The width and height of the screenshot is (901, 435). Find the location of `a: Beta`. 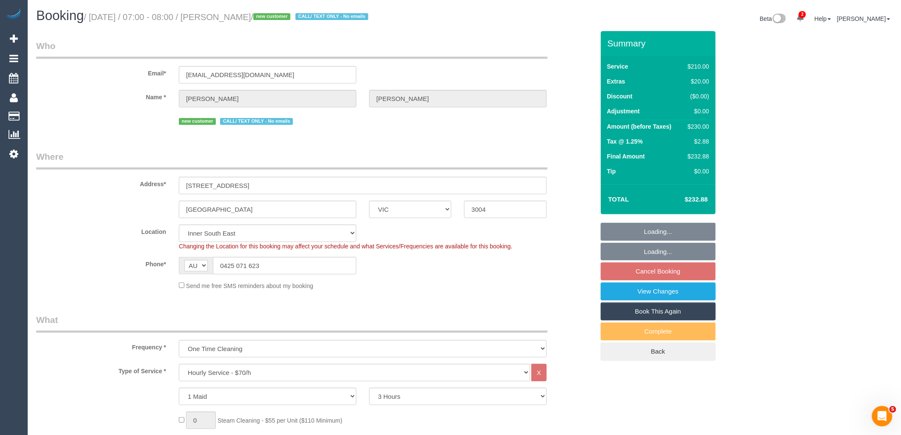

a: Beta is located at coordinates (774, 19).